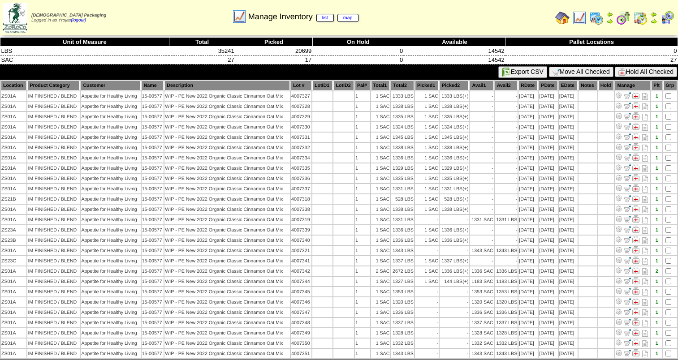  I want to click on img: home.gif, so click(562, 18).